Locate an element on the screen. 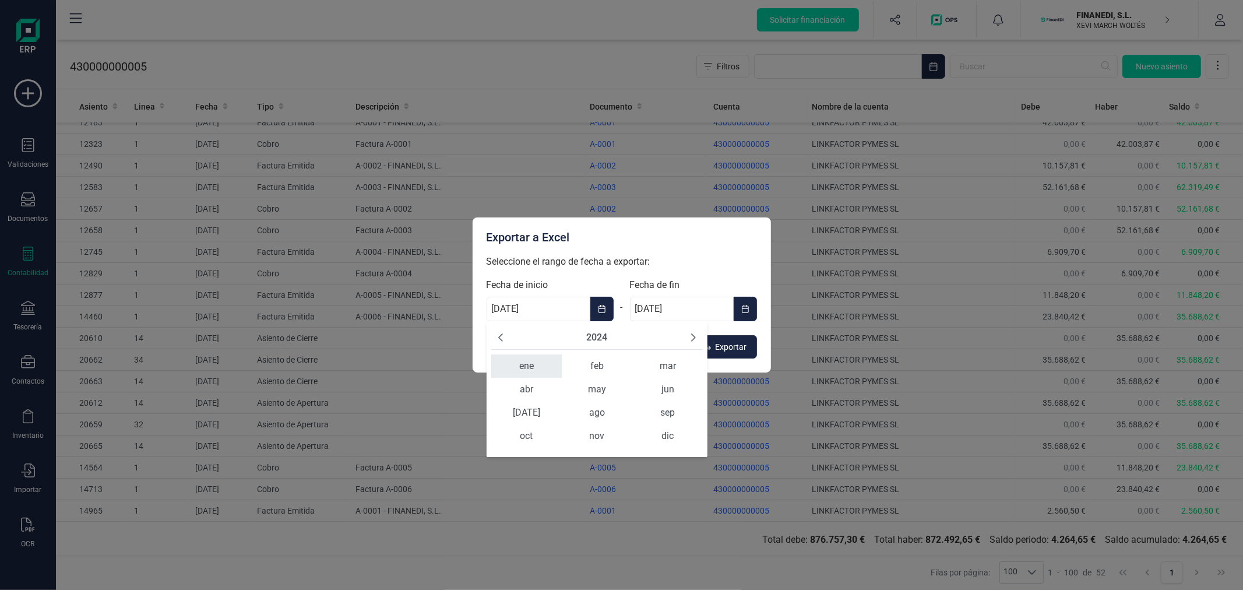  span: feb is located at coordinates (597, 366).